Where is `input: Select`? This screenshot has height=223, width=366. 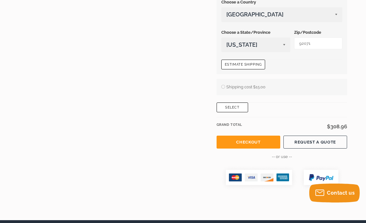 input: Select is located at coordinates (232, 107).